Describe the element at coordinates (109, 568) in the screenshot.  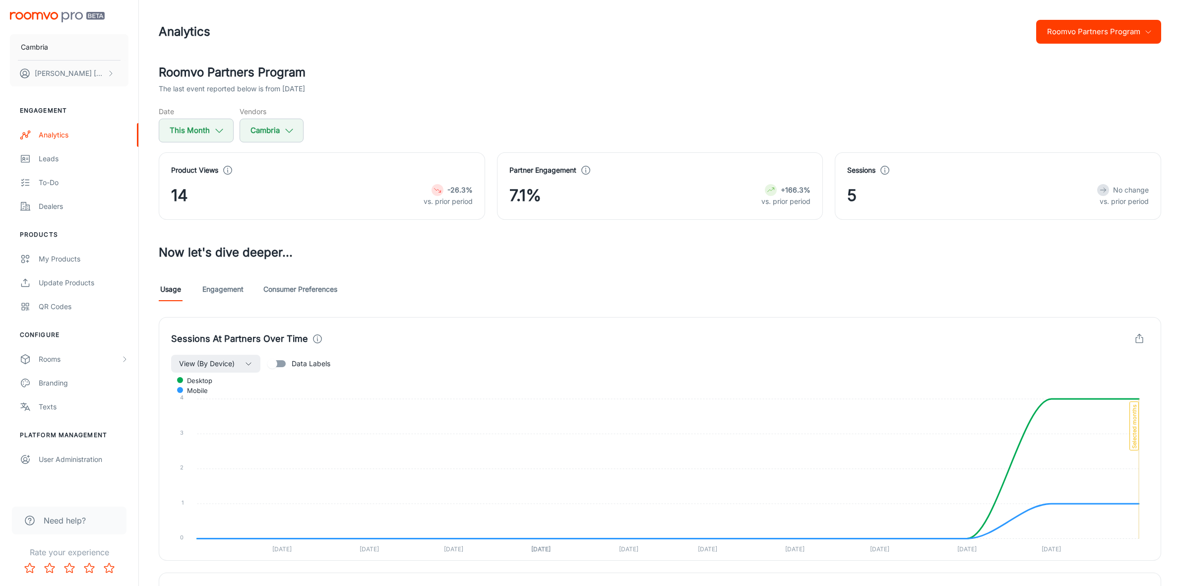
I see `button: Rate 5 star` at that location.